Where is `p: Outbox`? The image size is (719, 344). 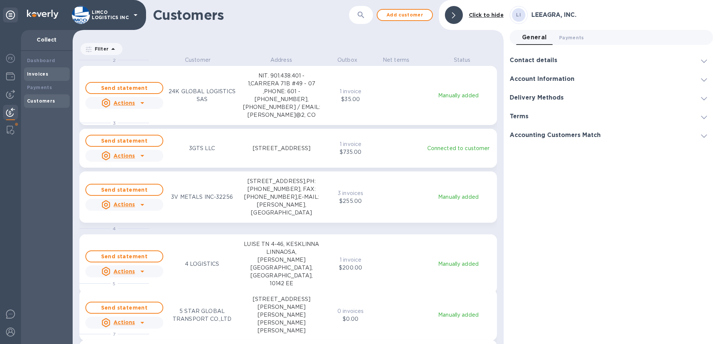
p: Outbox is located at coordinates (347, 60).